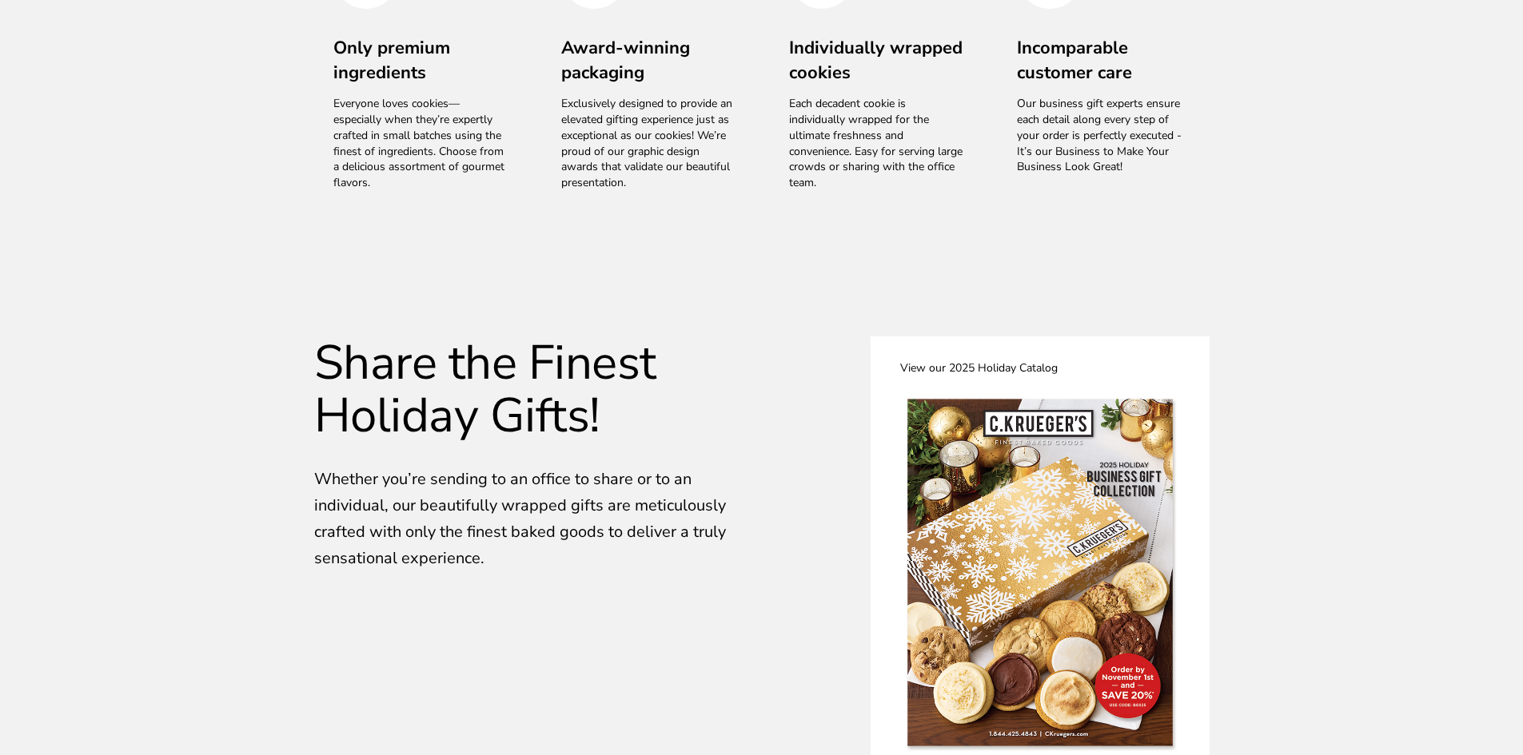  What do you see at coordinates (420, 143) in the screenshot?
I see `p: Everyone loves cookies—especially when they’re expertly crafted in small batches using the finest...` at bounding box center [420, 143].